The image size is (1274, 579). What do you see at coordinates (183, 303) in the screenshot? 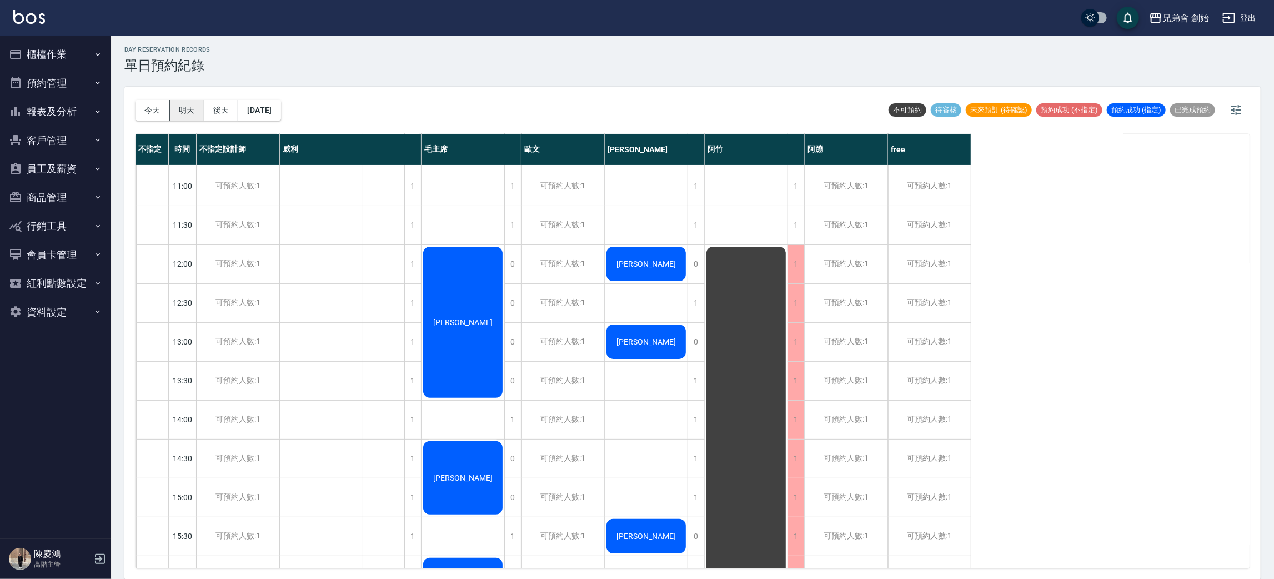
I see `div: 12:30` at bounding box center [183, 303].